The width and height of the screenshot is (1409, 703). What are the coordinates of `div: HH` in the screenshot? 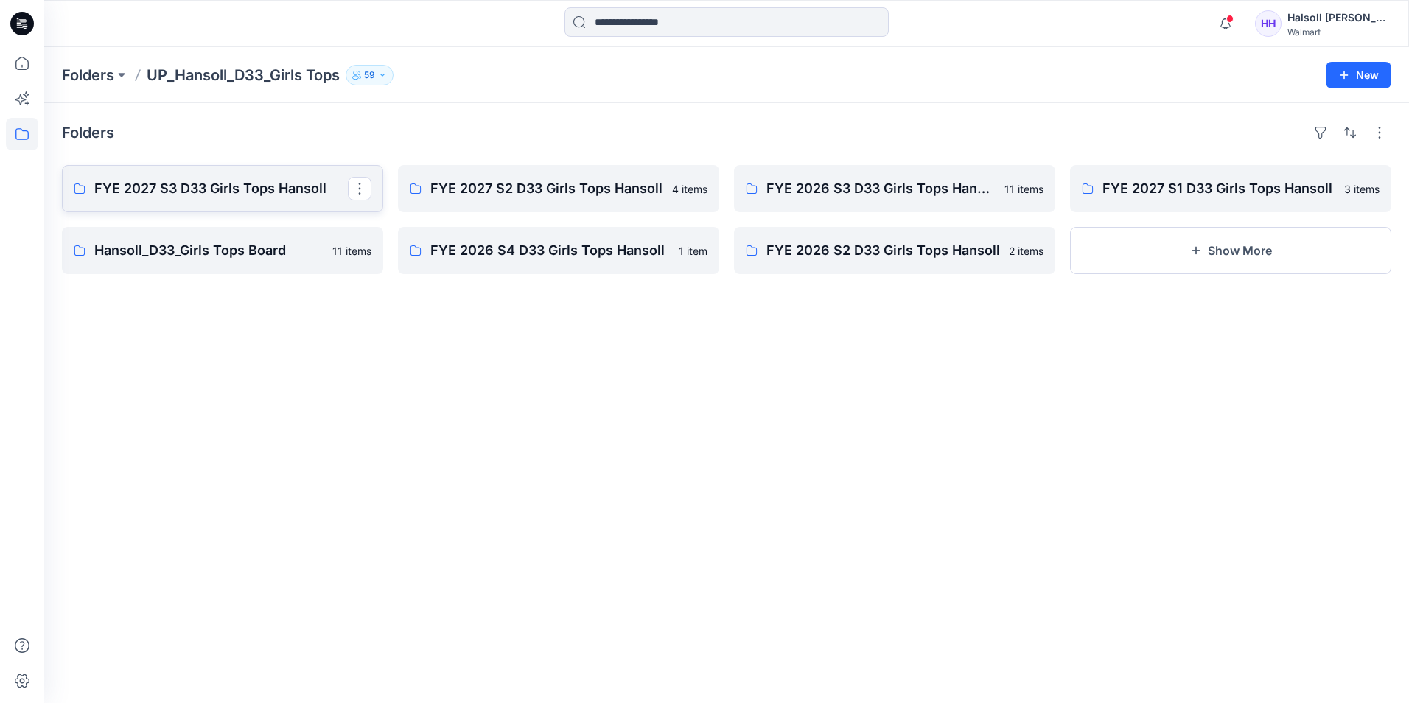 It's located at (1268, 24).